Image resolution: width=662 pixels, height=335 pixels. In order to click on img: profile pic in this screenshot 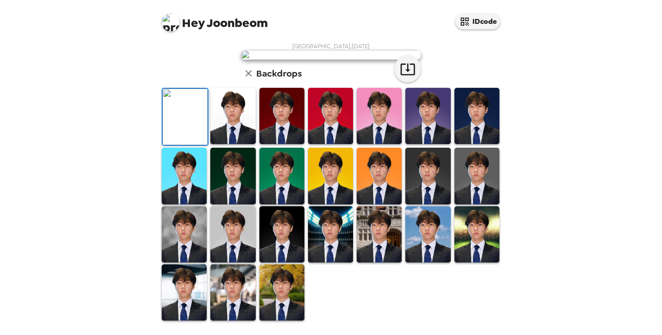, I will do `click(171, 23)`.